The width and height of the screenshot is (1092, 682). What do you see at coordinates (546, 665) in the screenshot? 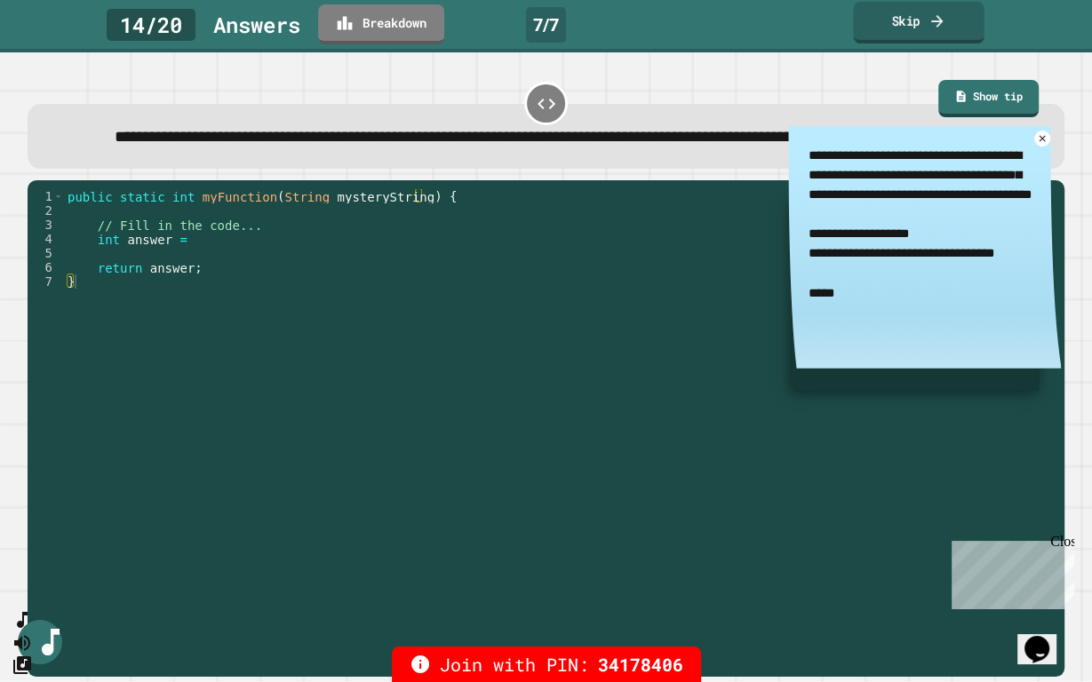
I see `div: Join with PIN:` at bounding box center [546, 665].